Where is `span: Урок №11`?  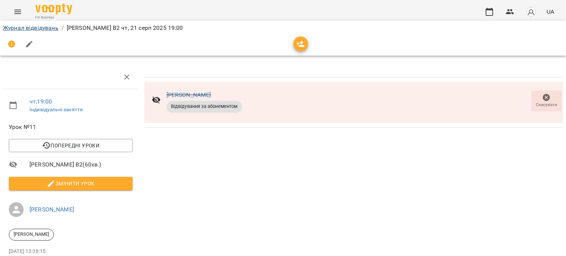 span: Урок №11 is located at coordinates (71, 127).